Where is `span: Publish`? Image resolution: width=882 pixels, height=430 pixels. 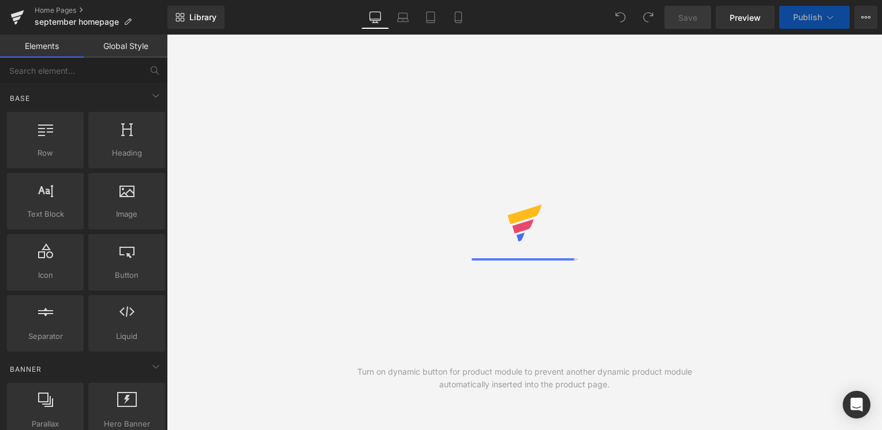
span: Publish is located at coordinates (807, 17).